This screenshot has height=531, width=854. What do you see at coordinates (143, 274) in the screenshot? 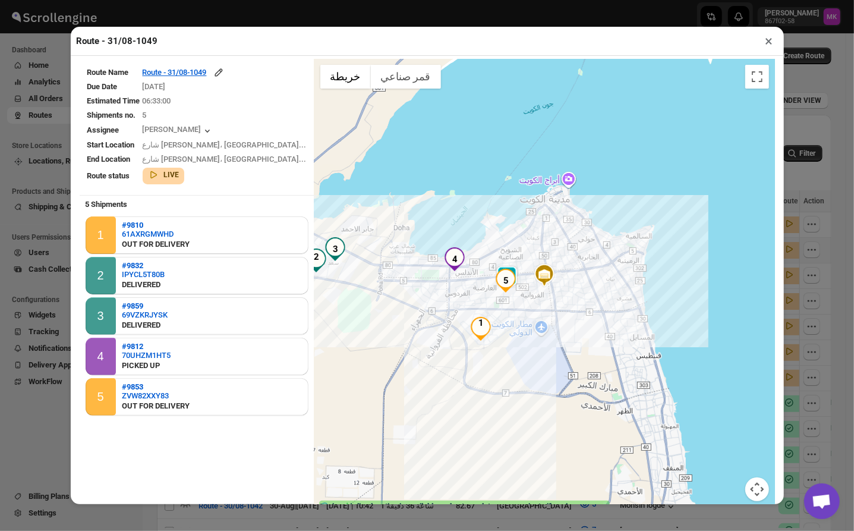
I see `button: IPYCL5T80B` at bounding box center [143, 274].